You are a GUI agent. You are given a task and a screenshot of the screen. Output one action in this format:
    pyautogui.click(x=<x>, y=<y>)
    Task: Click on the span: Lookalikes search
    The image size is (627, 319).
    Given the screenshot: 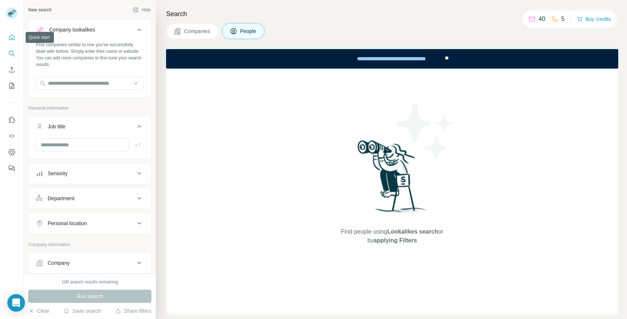 What is the action you would take?
    pyautogui.click(x=413, y=231)
    